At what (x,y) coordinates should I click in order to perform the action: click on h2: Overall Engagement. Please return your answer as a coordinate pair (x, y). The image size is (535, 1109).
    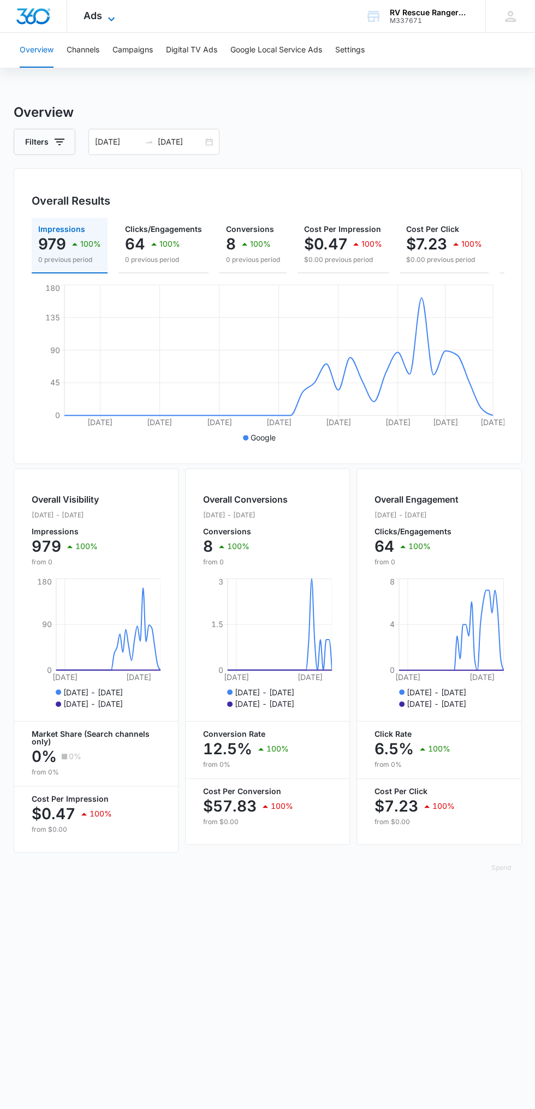
    Looking at the image, I should click on (416, 499).